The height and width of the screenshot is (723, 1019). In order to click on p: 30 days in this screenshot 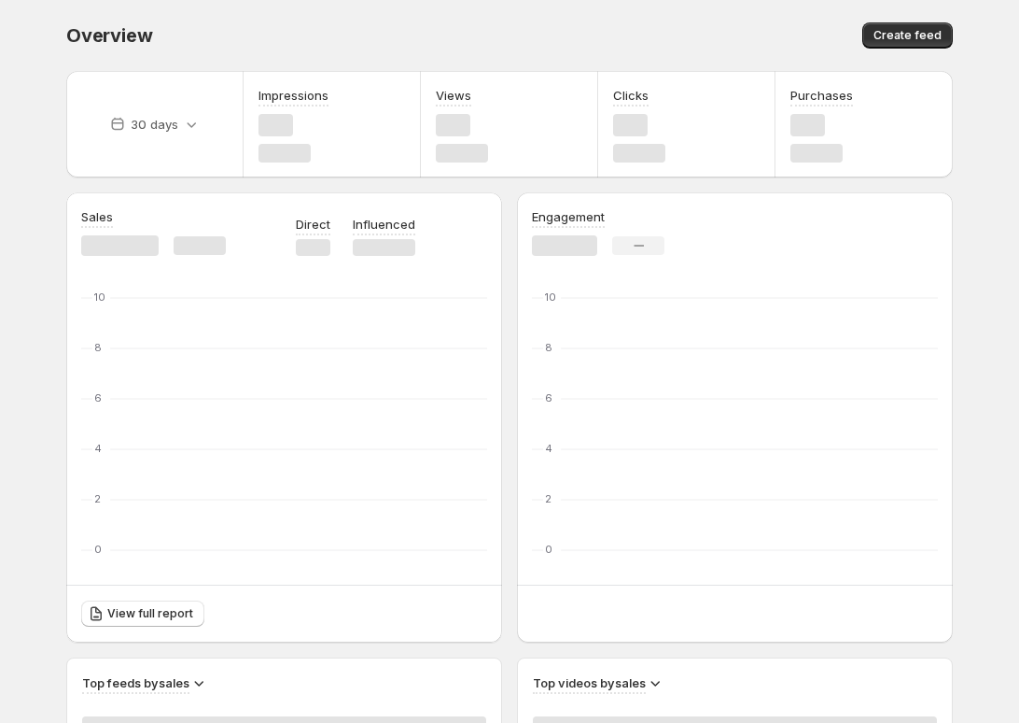, I will do `click(154, 124)`.